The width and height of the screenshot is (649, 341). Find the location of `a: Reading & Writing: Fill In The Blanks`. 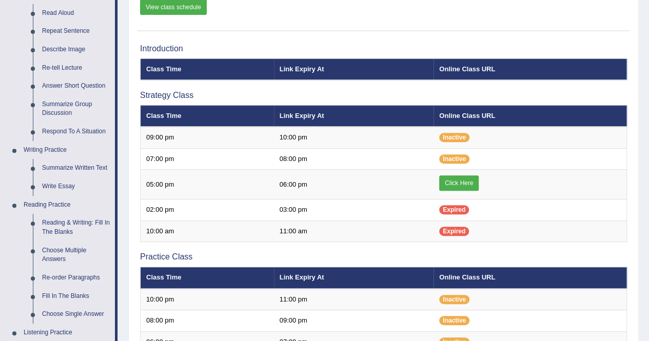

a: Reading & Writing: Fill In The Blanks is located at coordinates (76, 227).